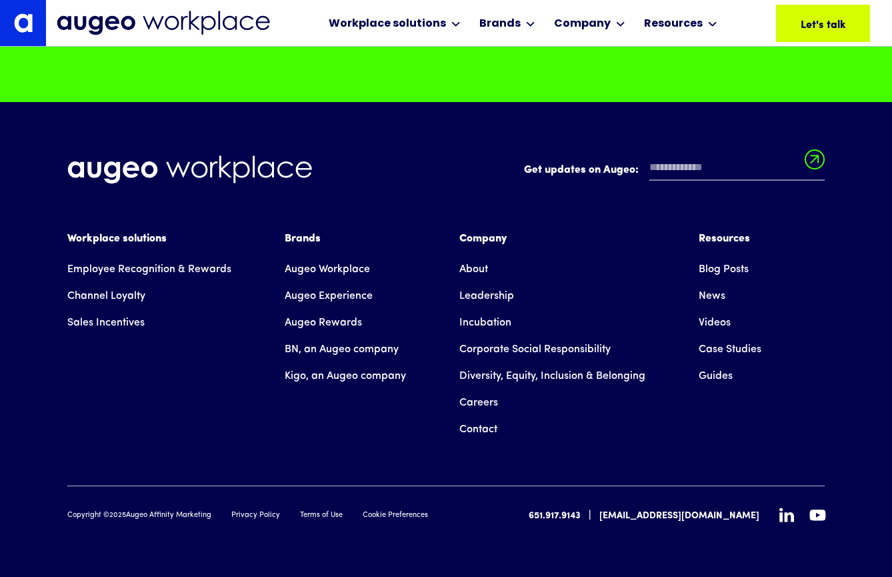 Image resolution: width=892 pixels, height=577 pixels. What do you see at coordinates (23, 23) in the screenshot?
I see `img: Augeo's "a" monogram decorative logo in white.` at bounding box center [23, 23].